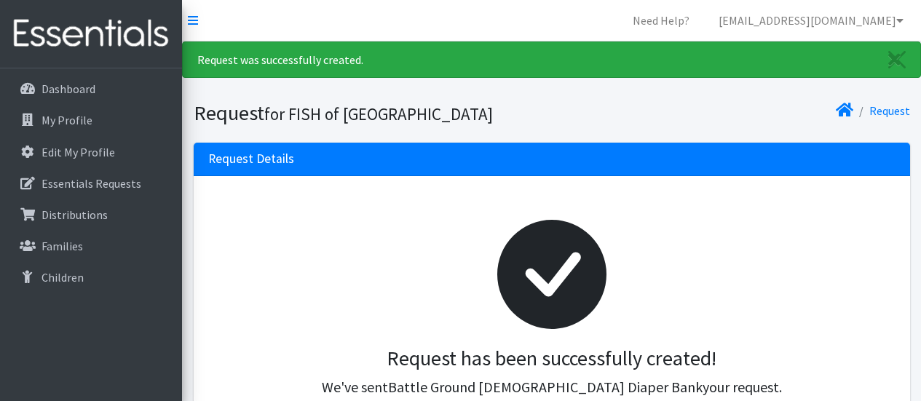  What do you see at coordinates (91, 215) in the screenshot?
I see `a: Distributions` at bounding box center [91, 215].